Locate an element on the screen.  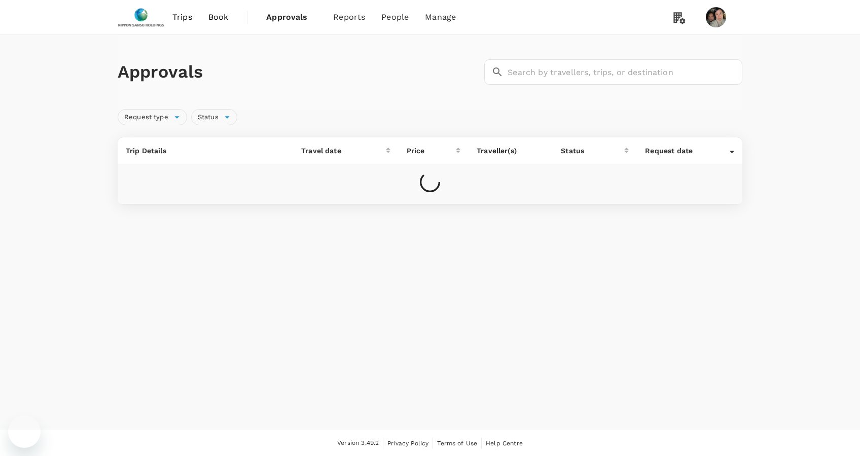
p: Traveller(s) is located at coordinates (511, 151).